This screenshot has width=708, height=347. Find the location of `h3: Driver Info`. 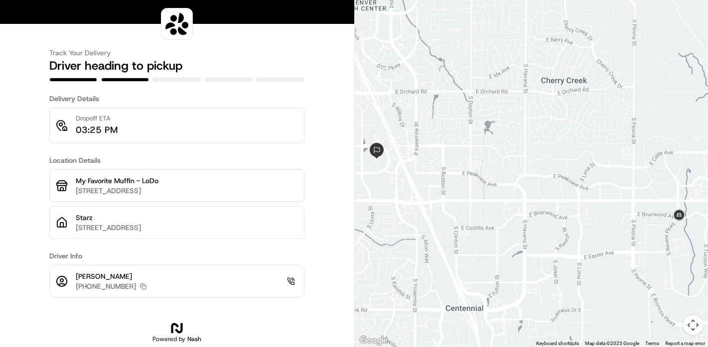

h3: Driver Info is located at coordinates (177, 256).